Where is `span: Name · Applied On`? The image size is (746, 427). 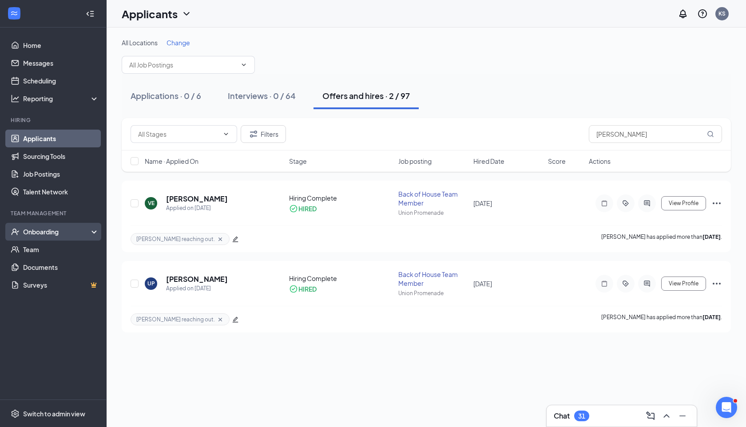
span: Name · Applied On is located at coordinates (171, 161).